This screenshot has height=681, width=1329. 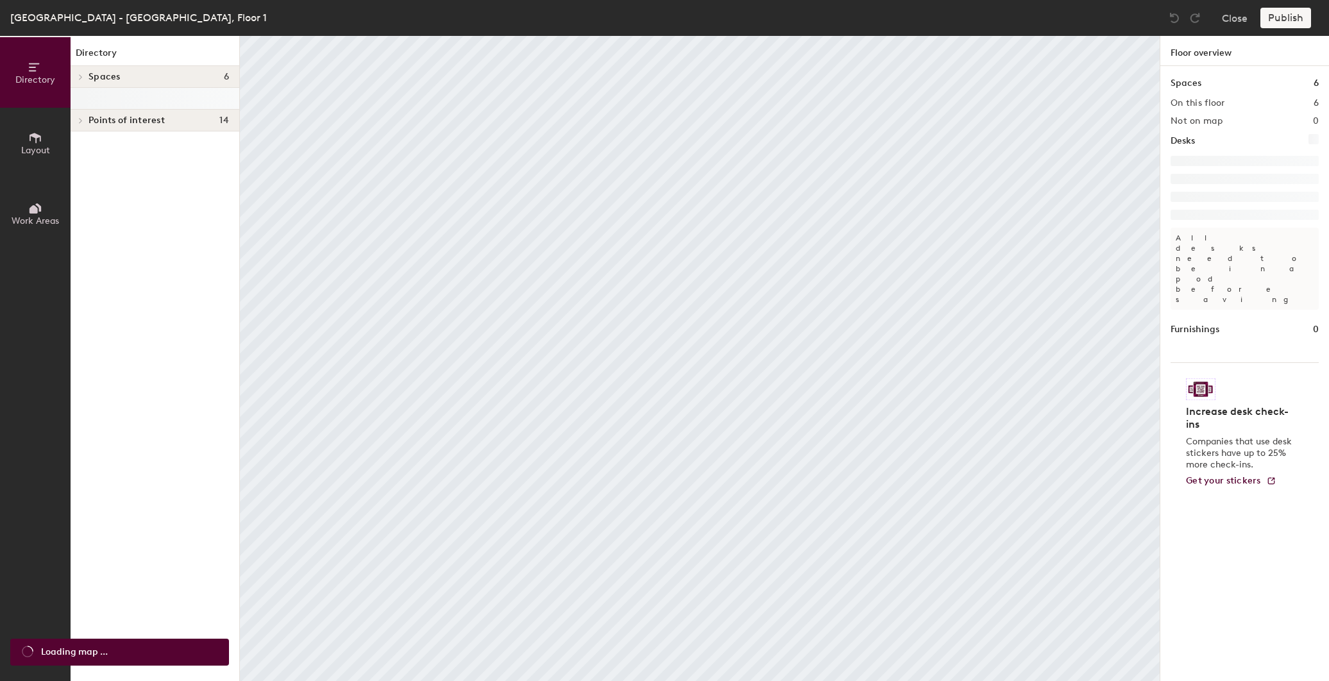 I want to click on h1: Directory, so click(x=155, y=56).